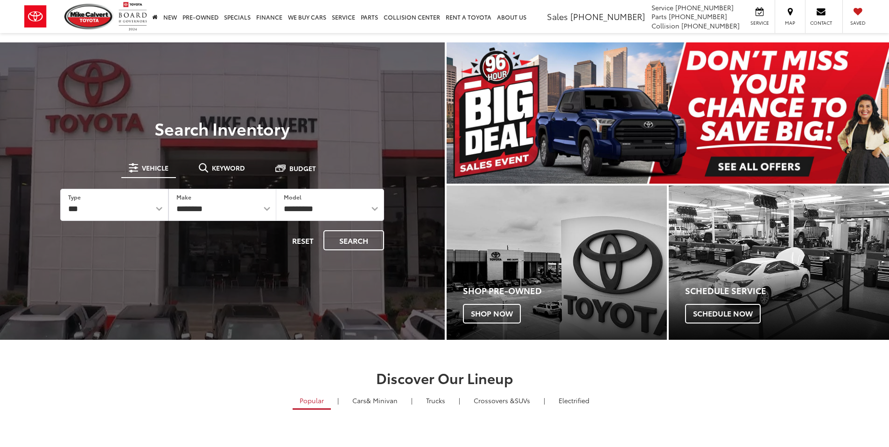 Image resolution: width=889 pixels, height=447 pixels. What do you see at coordinates (565, 291) in the screenshot?
I see `h4: Shop Pre-Owned` at bounding box center [565, 291].